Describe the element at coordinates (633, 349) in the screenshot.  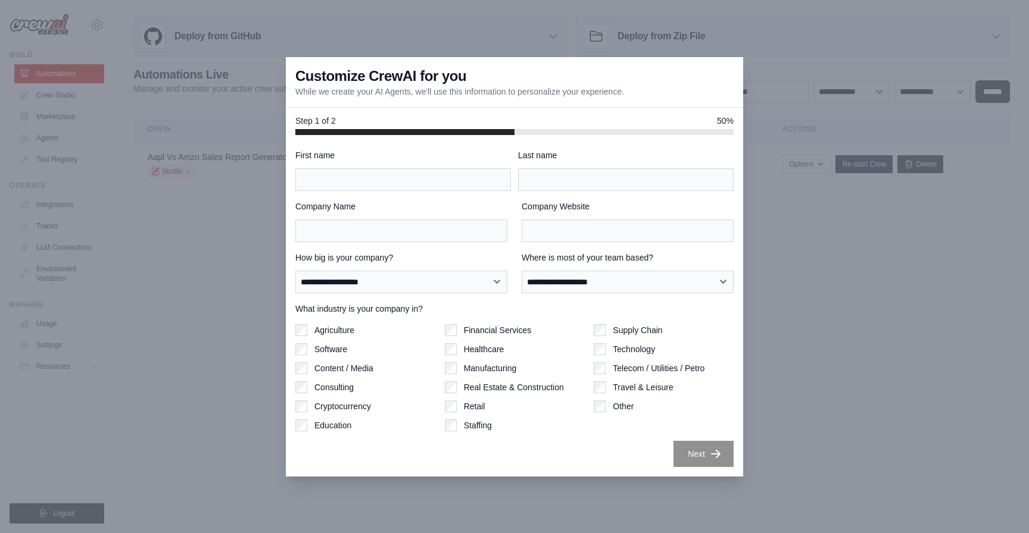
I see `label: Technology` at that location.